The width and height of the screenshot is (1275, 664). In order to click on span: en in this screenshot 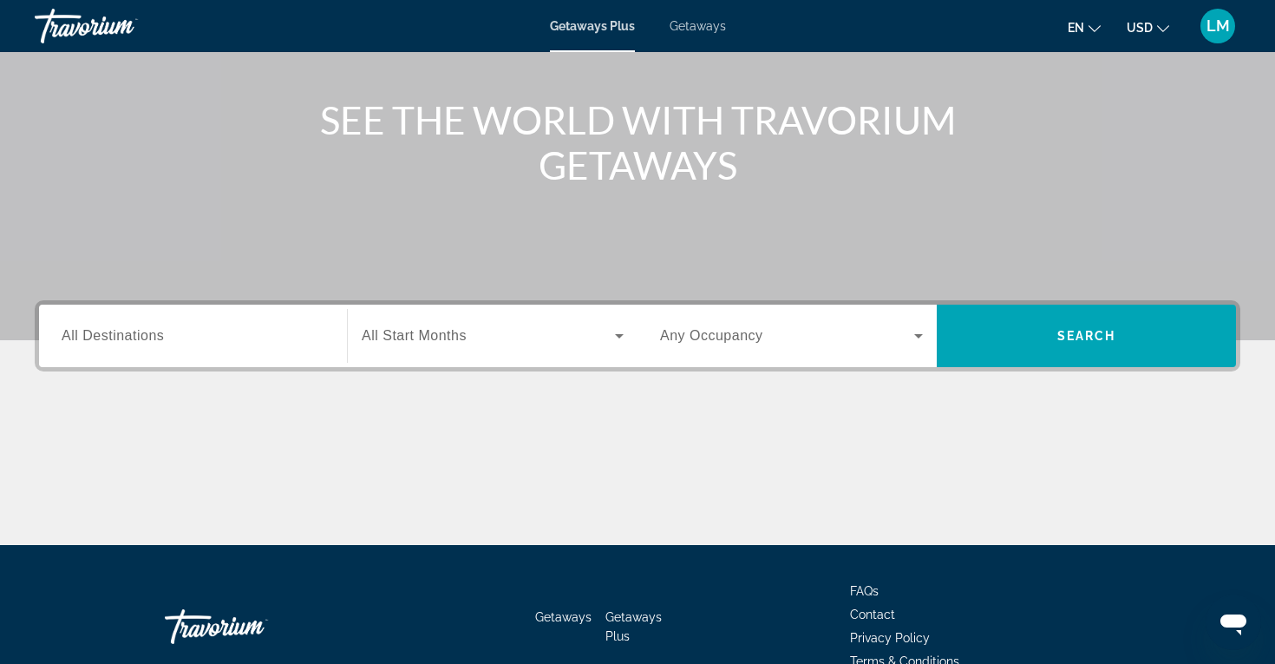, I will do `click(1076, 28)`.